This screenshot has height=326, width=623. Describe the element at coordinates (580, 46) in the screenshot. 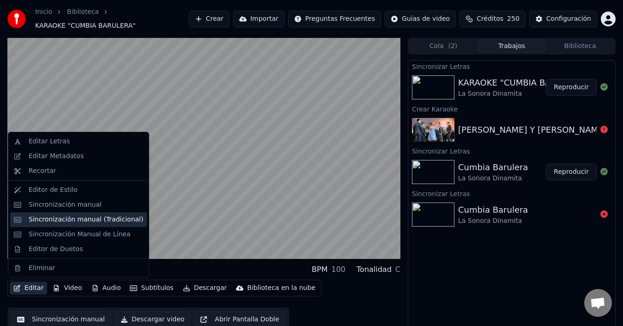

I see `button: Biblioteca` at that location.